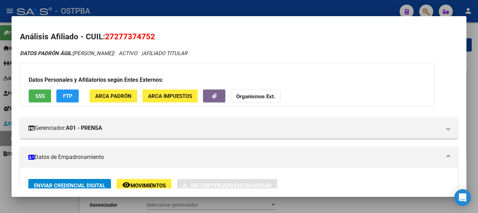 The image size is (478, 213). I want to click on button: ARCA Impuestos, so click(170, 96).